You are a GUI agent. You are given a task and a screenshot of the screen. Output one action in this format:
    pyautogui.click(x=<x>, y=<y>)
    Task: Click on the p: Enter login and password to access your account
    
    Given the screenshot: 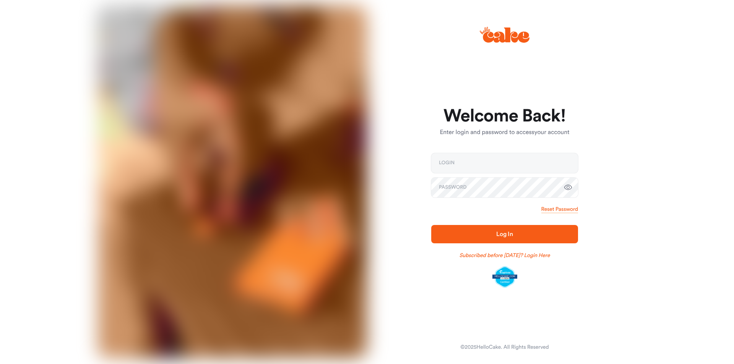 What is the action you would take?
    pyautogui.click(x=505, y=133)
    